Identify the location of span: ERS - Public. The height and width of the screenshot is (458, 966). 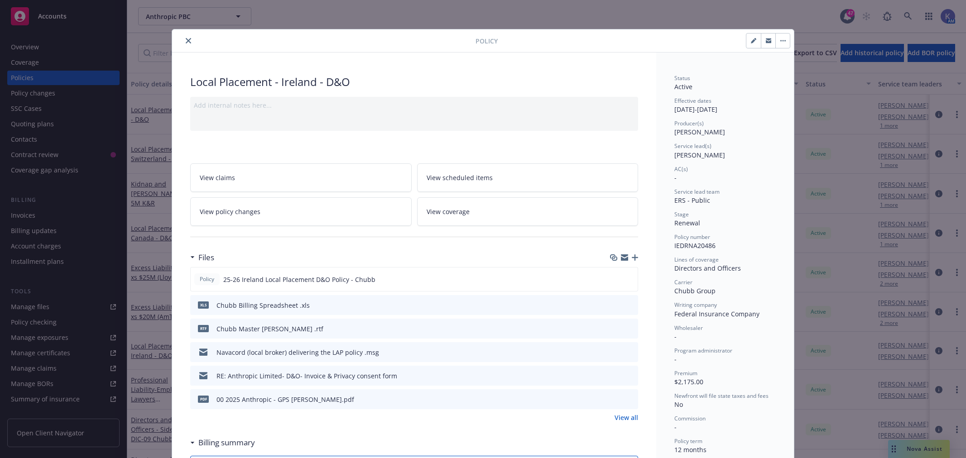
(692, 200).